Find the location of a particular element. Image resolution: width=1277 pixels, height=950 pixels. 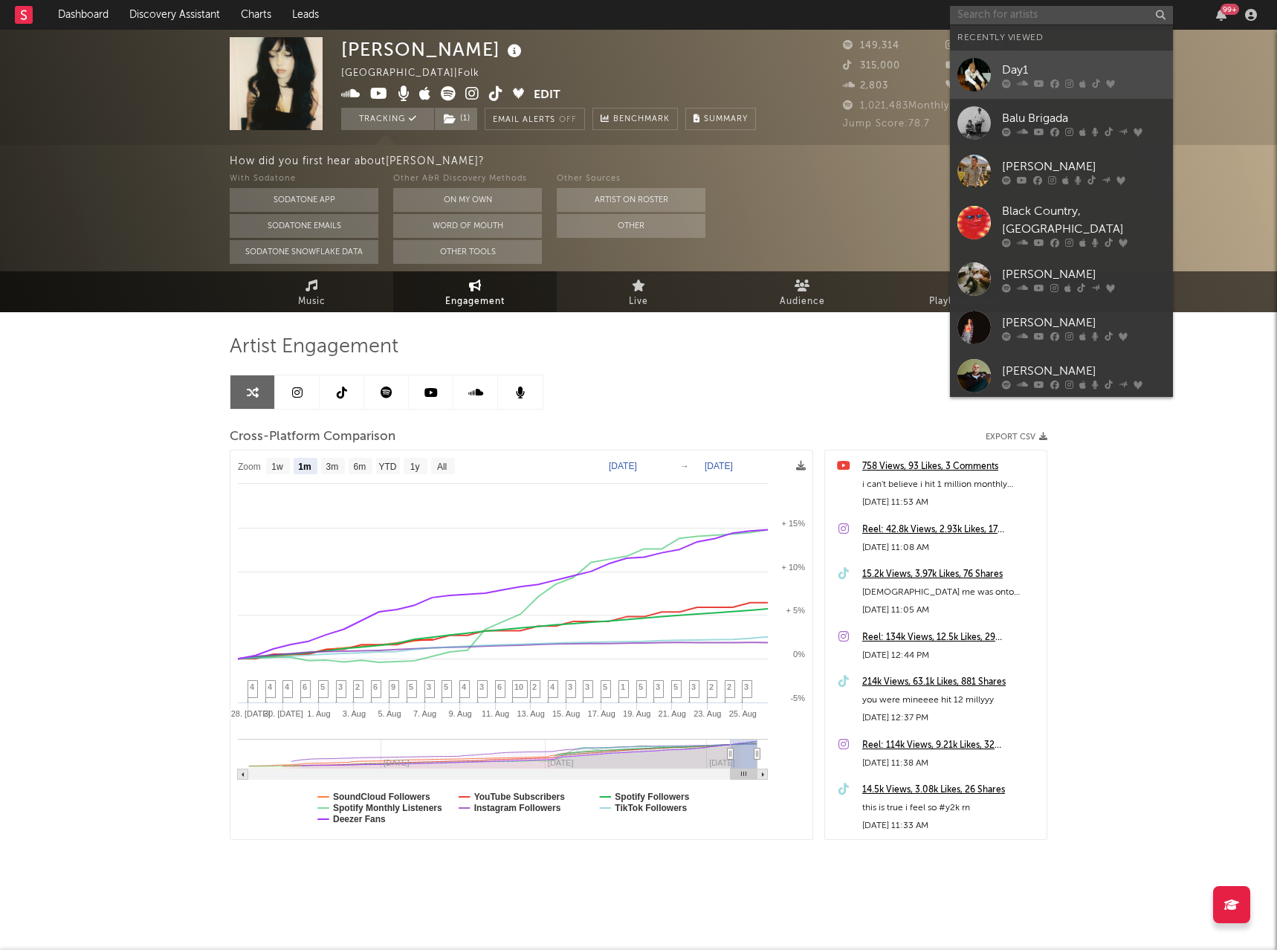

span: Audience is located at coordinates (802, 302).